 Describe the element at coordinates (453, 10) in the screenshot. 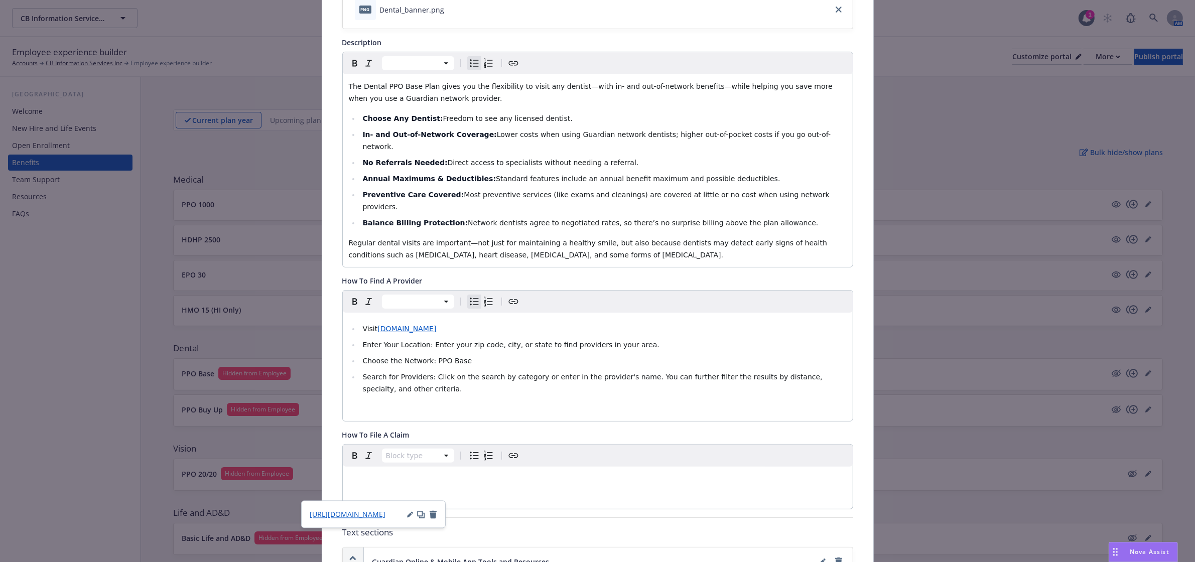

I see `button: download file` at that location.